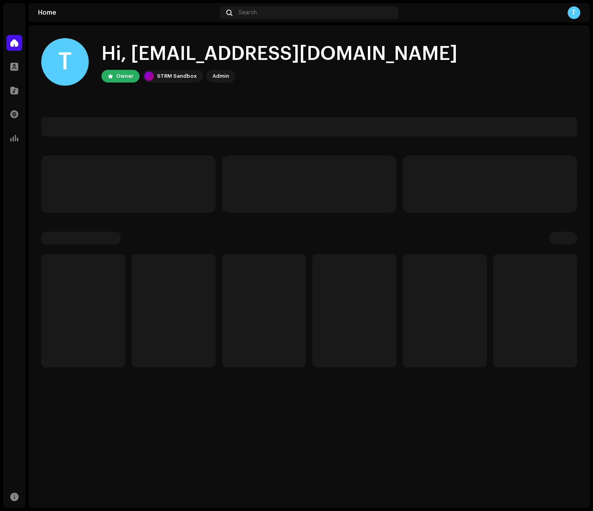  What do you see at coordinates (177, 76) in the screenshot?
I see `div: STRM Sandbox` at bounding box center [177, 76].